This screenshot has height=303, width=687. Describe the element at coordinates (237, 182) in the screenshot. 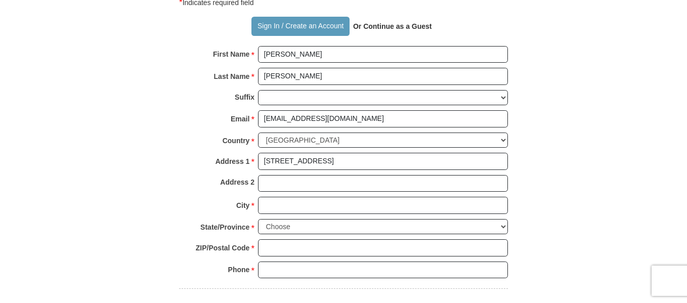

I see `strong: Address 2` at that location.